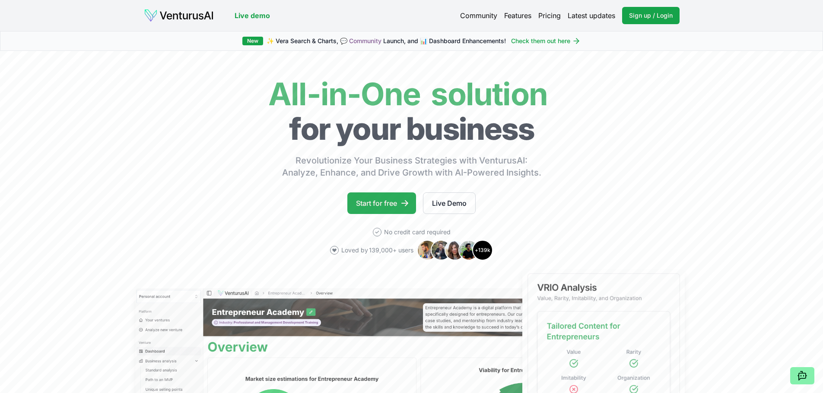  I want to click on span: ✨ Vera Search & Charts, 💬 Launch, and 📊 Dashboard Enhancements!, so click(386, 41).